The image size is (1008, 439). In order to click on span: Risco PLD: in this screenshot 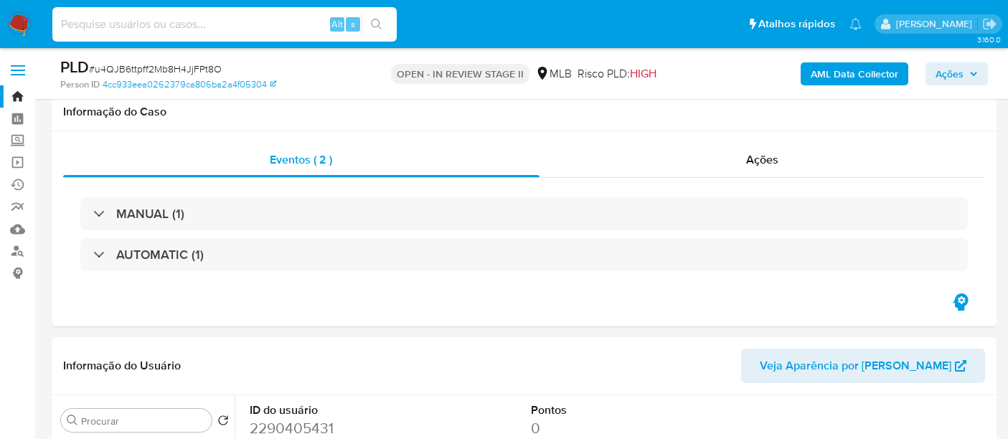, I will do `click(617, 74)`.